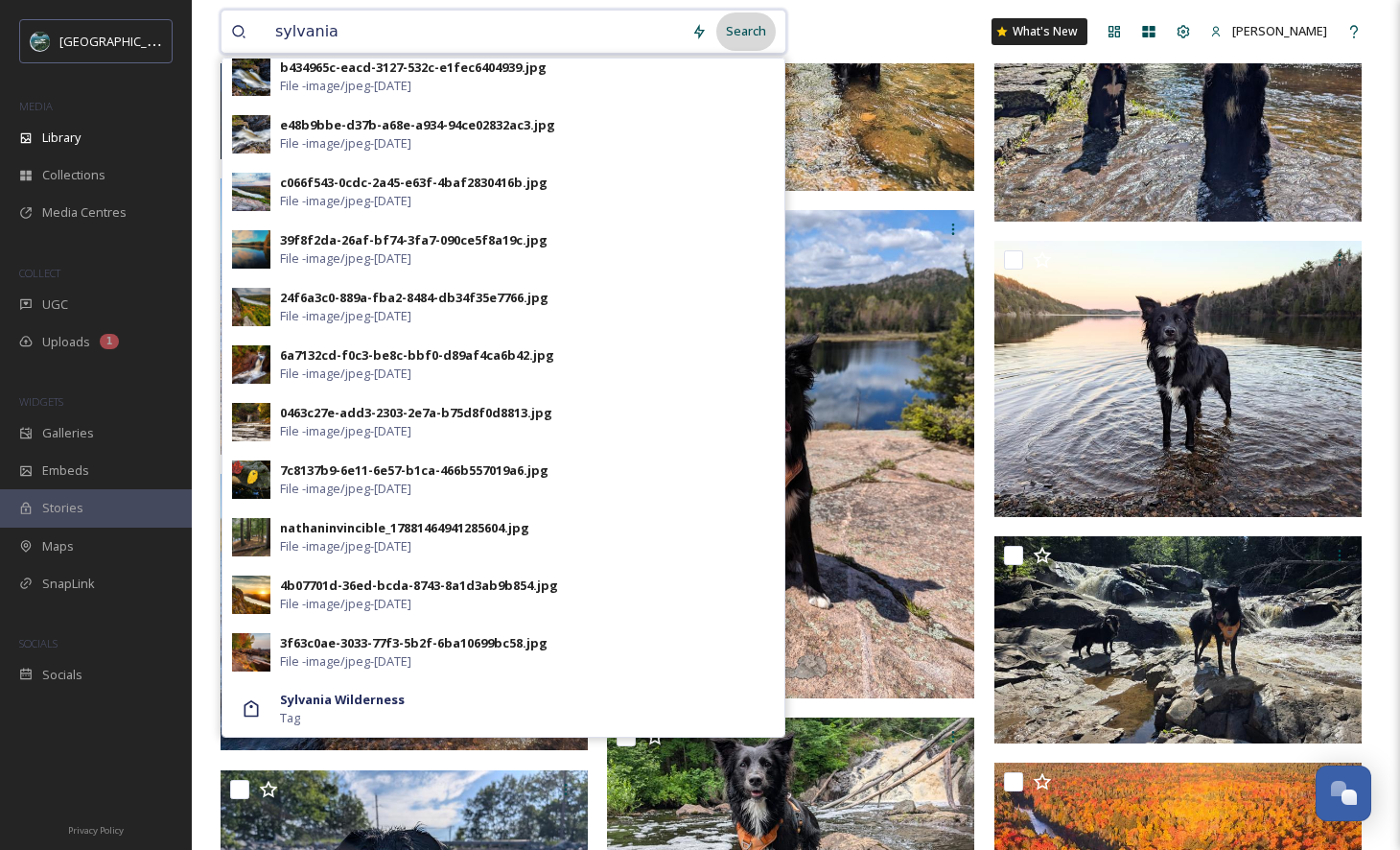 This screenshot has width=1400, height=850. Describe the element at coordinates (38, 642) in the screenshot. I see `span: SOCIALS` at that location.